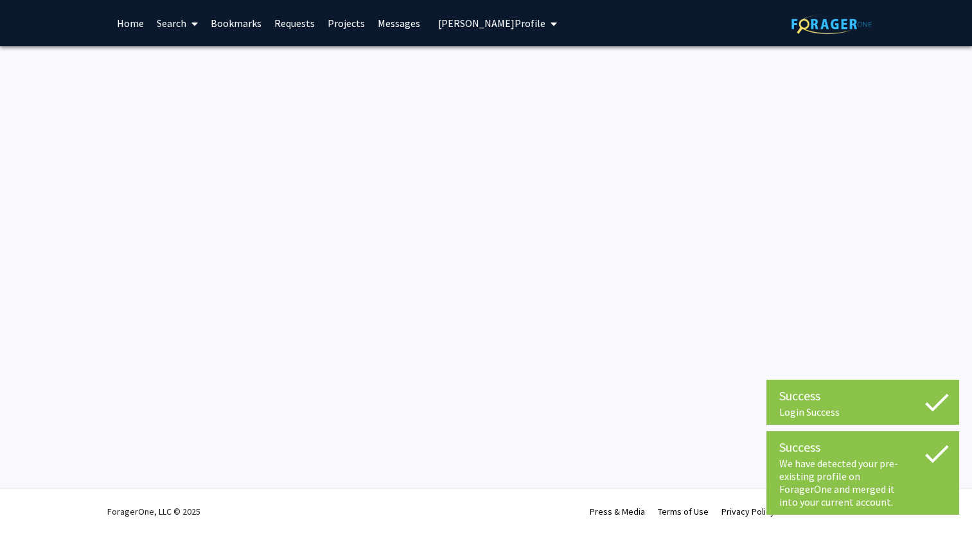 Image resolution: width=972 pixels, height=534 pixels. I want to click on img: ForagerOne Logo, so click(831, 24).